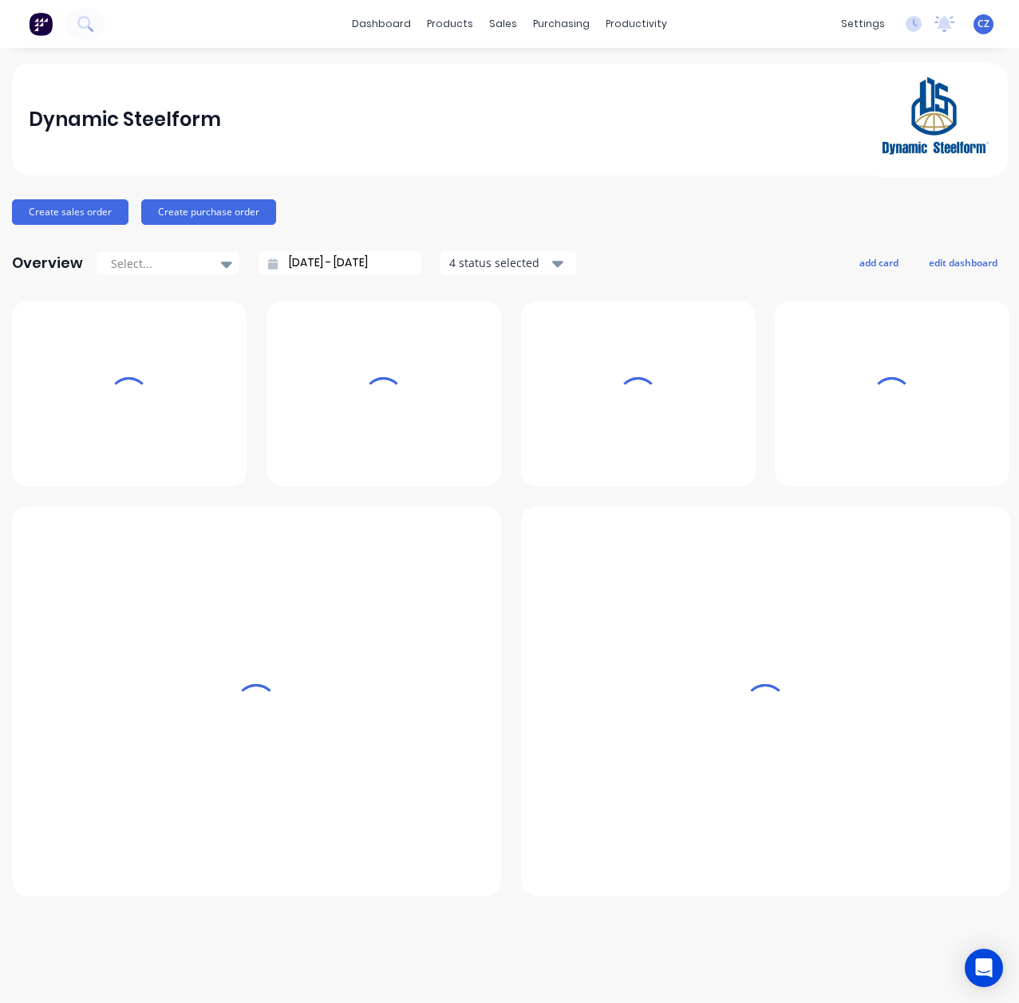 The image size is (1019, 1003). Describe the element at coordinates (934, 120) in the screenshot. I see `img: Dynamic Steelform` at that location.